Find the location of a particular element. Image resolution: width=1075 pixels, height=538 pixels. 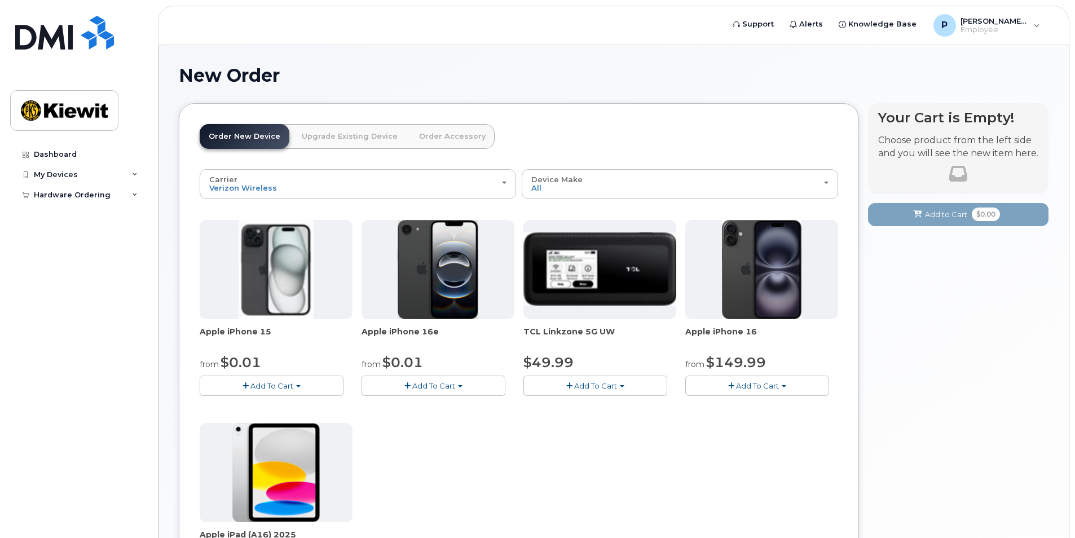

span: Carrier is located at coordinates (223, 179).